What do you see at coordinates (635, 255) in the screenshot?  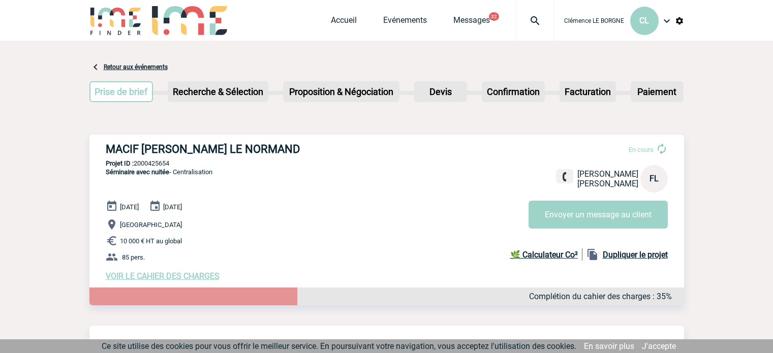 I see `b: Dupliquer le projet` at bounding box center [635, 255].